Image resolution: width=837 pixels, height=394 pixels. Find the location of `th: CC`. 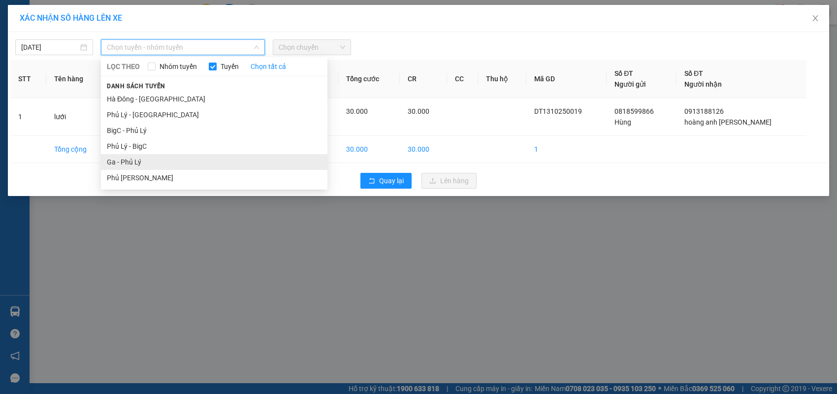

th: CC is located at coordinates (462, 79).